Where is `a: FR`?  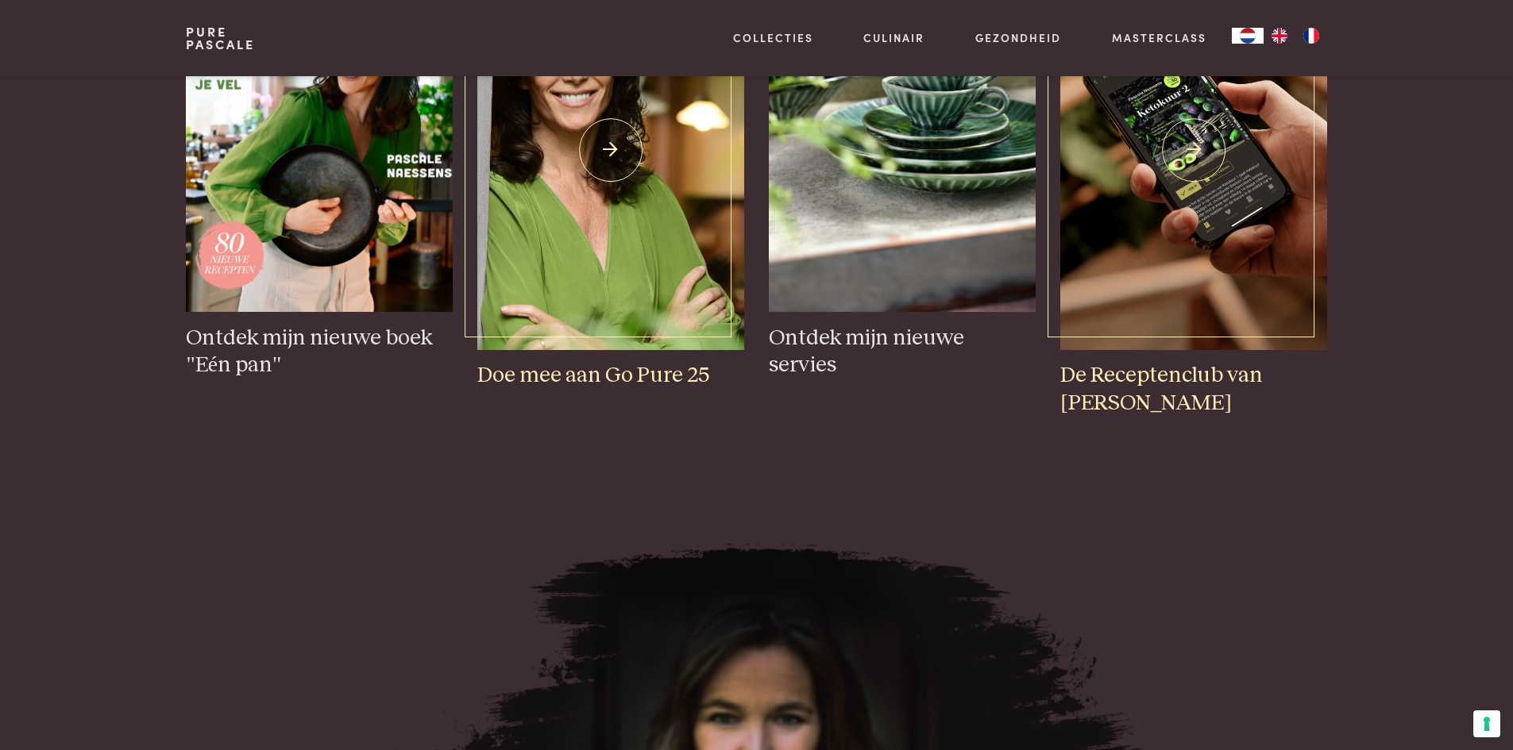
a: FR is located at coordinates (1311, 36).